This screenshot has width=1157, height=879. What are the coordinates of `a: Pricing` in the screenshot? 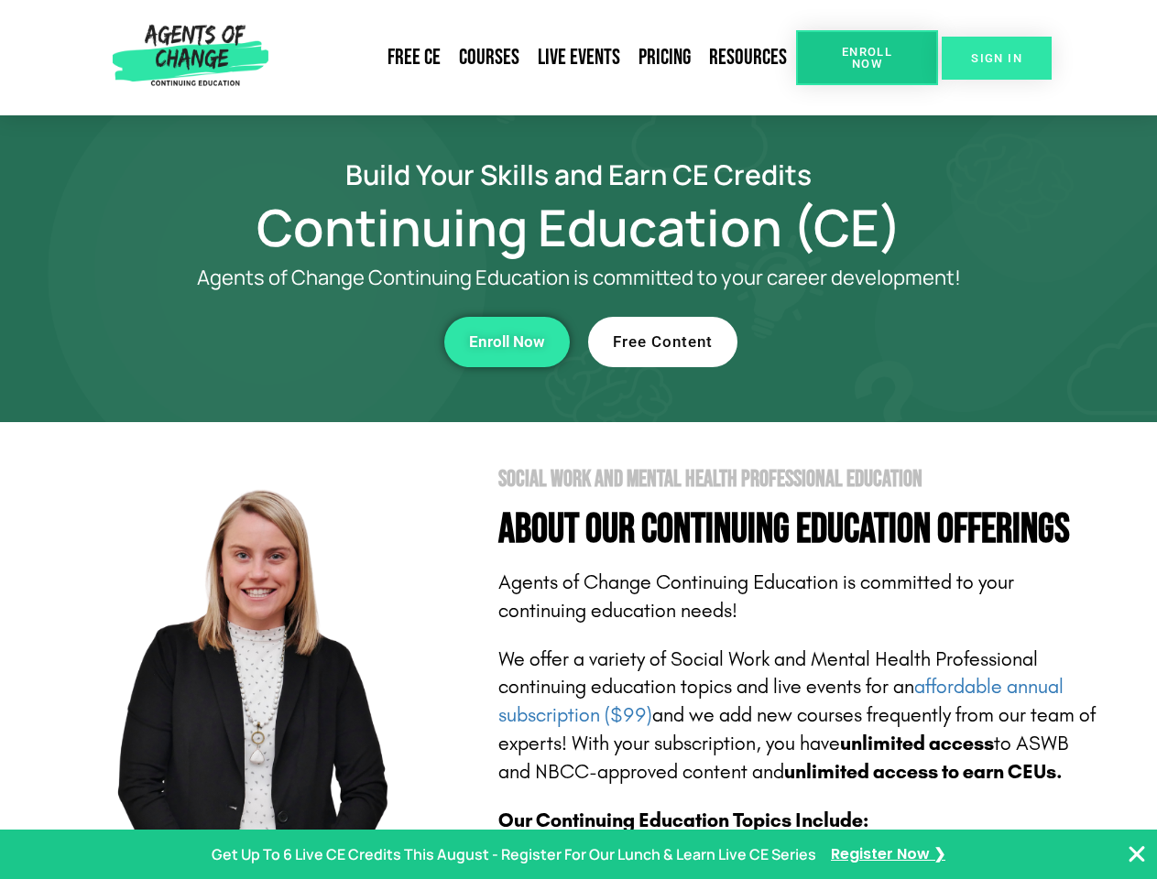 It's located at (664, 58).